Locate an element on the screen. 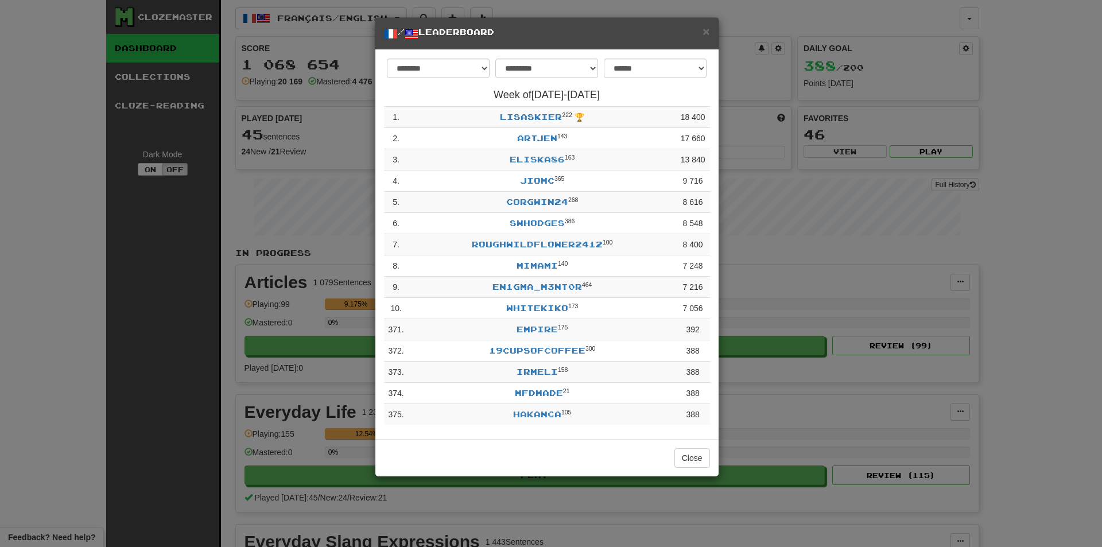 Image resolution: width=1102 pixels, height=547 pixels. sup: Level 222 is located at coordinates (567, 115).